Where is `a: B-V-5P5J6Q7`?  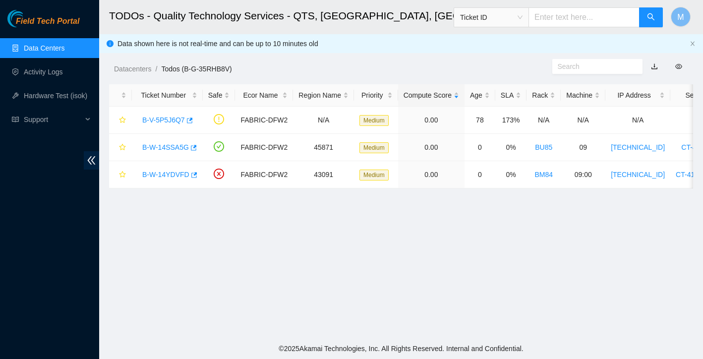 a: B-V-5P5J6Q7 is located at coordinates (164, 120).